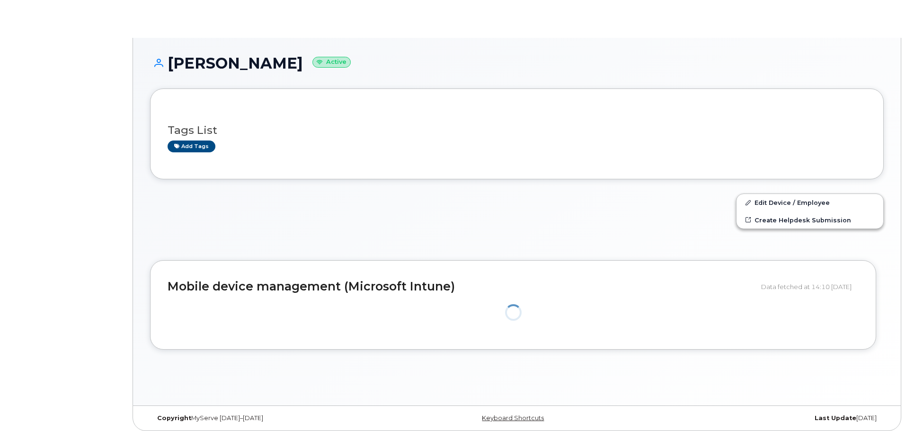  What do you see at coordinates (835, 418) in the screenshot?
I see `strong: Last Update` at bounding box center [835, 418].